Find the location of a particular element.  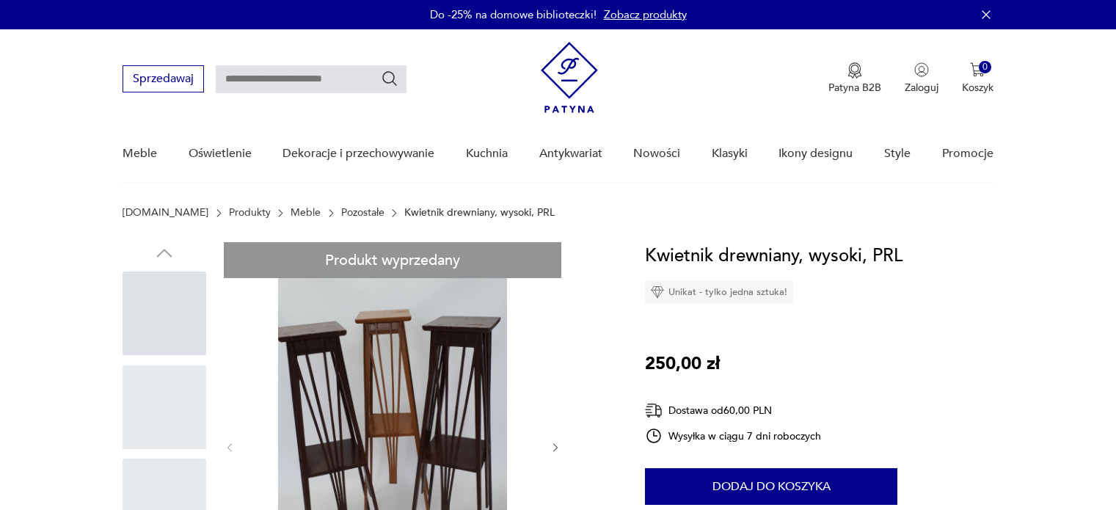

img: Ikona medalu is located at coordinates (855, 70).